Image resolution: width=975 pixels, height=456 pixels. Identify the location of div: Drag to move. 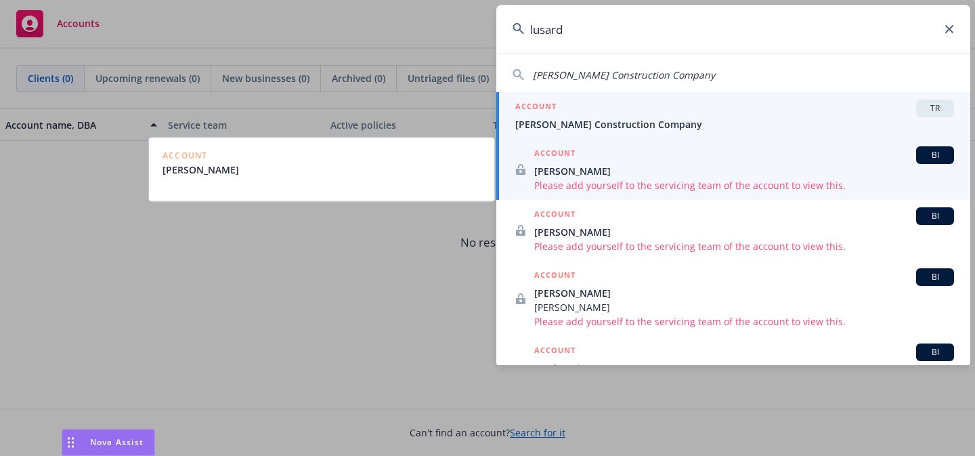
(70, 442).